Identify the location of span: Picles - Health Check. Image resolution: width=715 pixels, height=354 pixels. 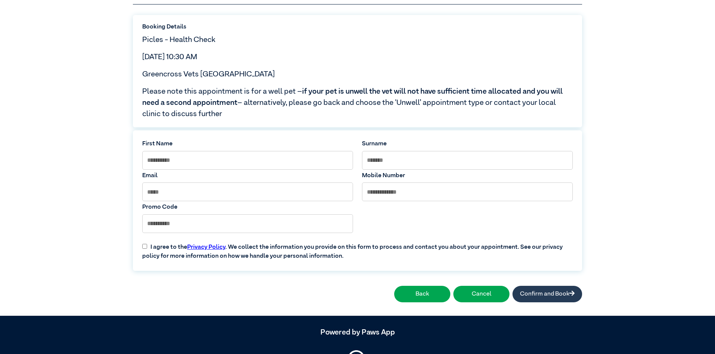
(179, 40).